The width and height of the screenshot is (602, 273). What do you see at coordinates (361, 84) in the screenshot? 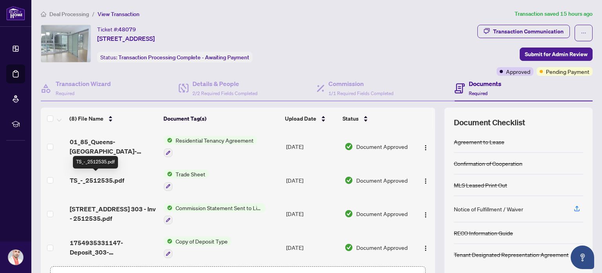
I see `h4: Commission` at bounding box center [361, 84].